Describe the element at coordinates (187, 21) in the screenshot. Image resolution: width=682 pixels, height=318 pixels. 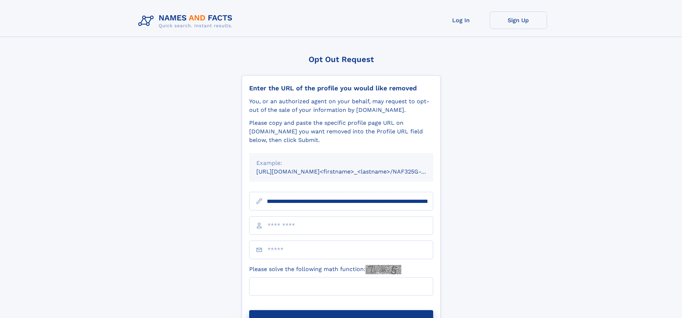
I see `img: Logo Names and Facts` at that location.